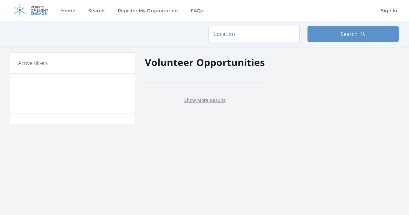 Image resolution: width=409 pixels, height=215 pixels. What do you see at coordinates (33, 63) in the screenshot?
I see `h3: Active filters` at bounding box center [33, 63].